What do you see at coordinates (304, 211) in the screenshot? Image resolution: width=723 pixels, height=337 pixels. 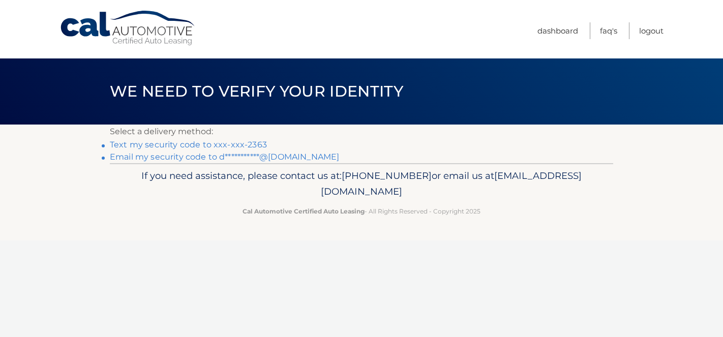 I see `strong: Cal Automotive Certified Auto Leasing` at bounding box center [304, 211].